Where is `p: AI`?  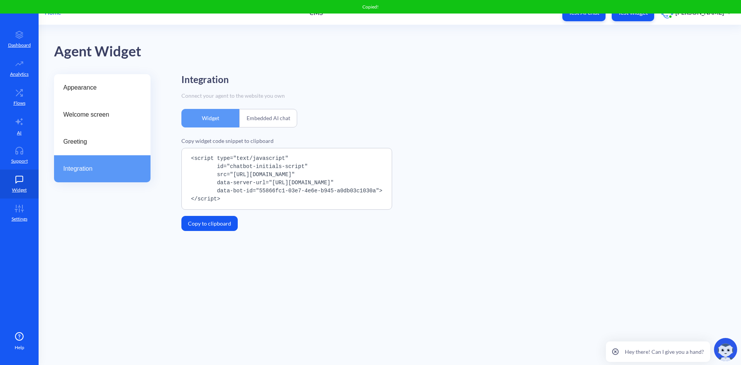
p: AI is located at coordinates (19, 133).